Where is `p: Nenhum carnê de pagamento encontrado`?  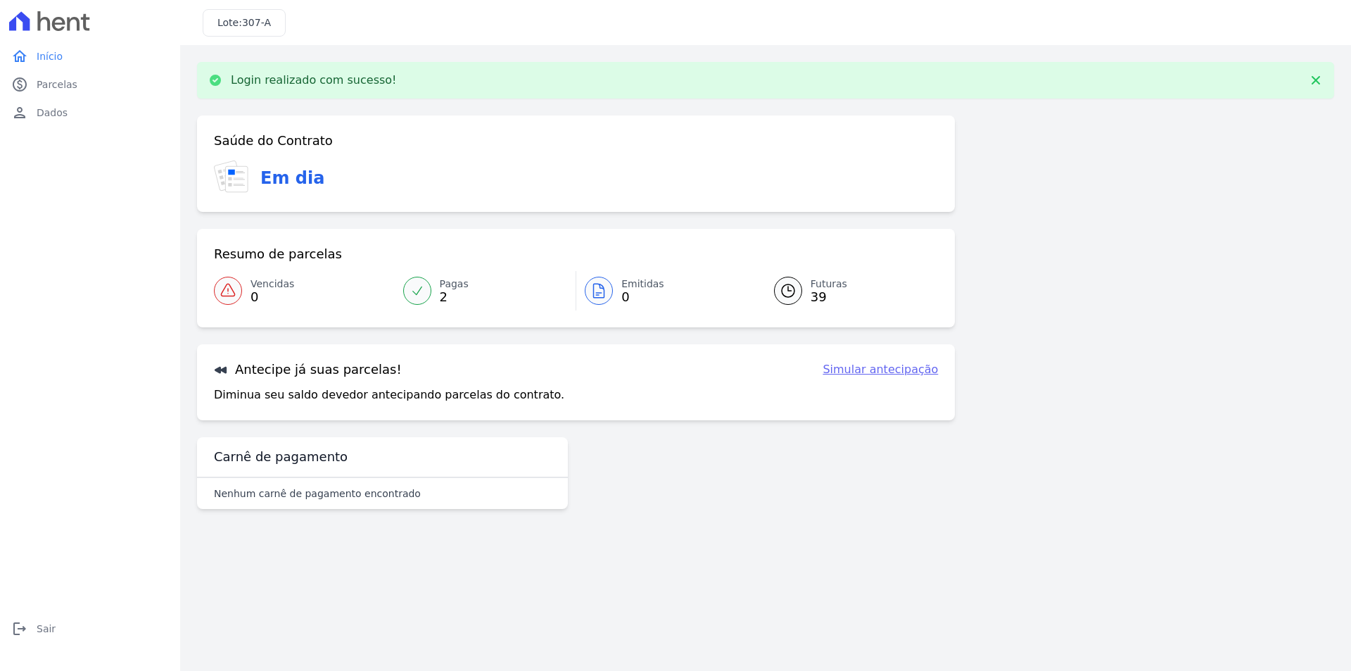
p: Nenhum carnê de pagamento encontrado is located at coordinates (317, 493).